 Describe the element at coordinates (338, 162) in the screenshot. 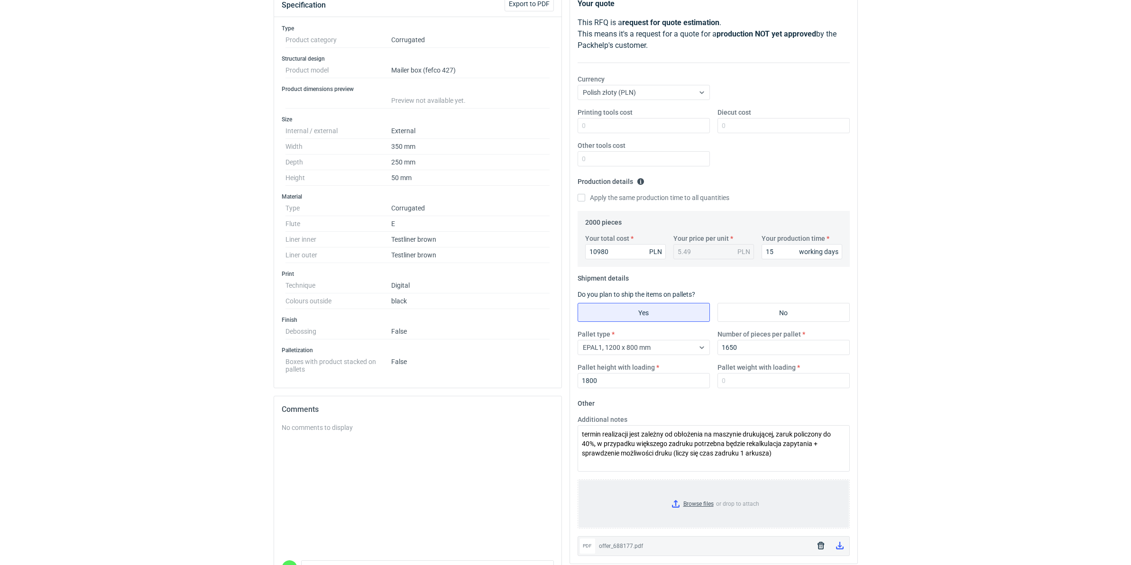

I see `dt: Depth` at that location.